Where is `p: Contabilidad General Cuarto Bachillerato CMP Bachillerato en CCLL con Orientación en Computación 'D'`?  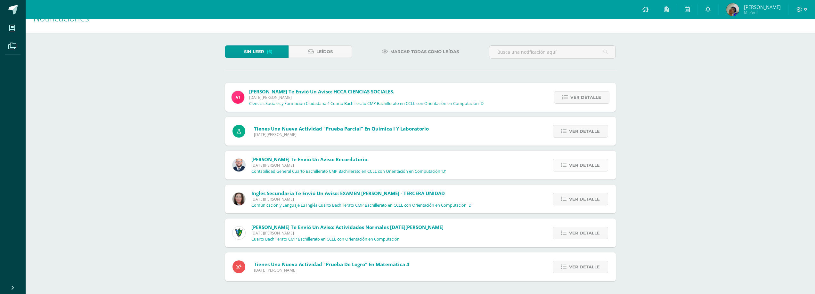 p: Contabilidad General Cuarto Bachillerato CMP Bachillerato en CCLL con Orientación en Computación 'D' is located at coordinates (349, 172).